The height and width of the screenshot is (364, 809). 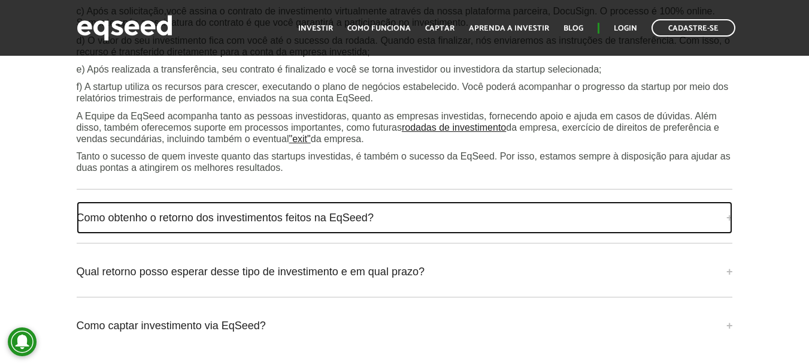 I want to click on p: e) Após realizada a transferência, seu contrato é finalizado e você se torna investidor ou invest..., so click(x=405, y=69).